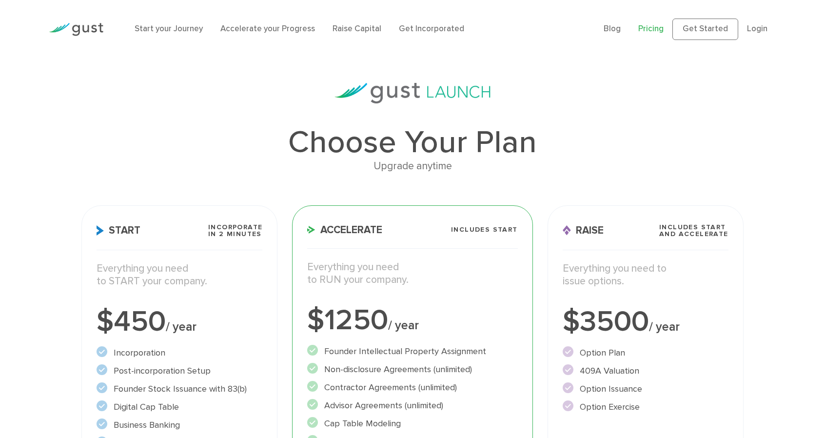  What do you see at coordinates (169, 29) in the screenshot?
I see `a: Start your Journey` at bounding box center [169, 29].